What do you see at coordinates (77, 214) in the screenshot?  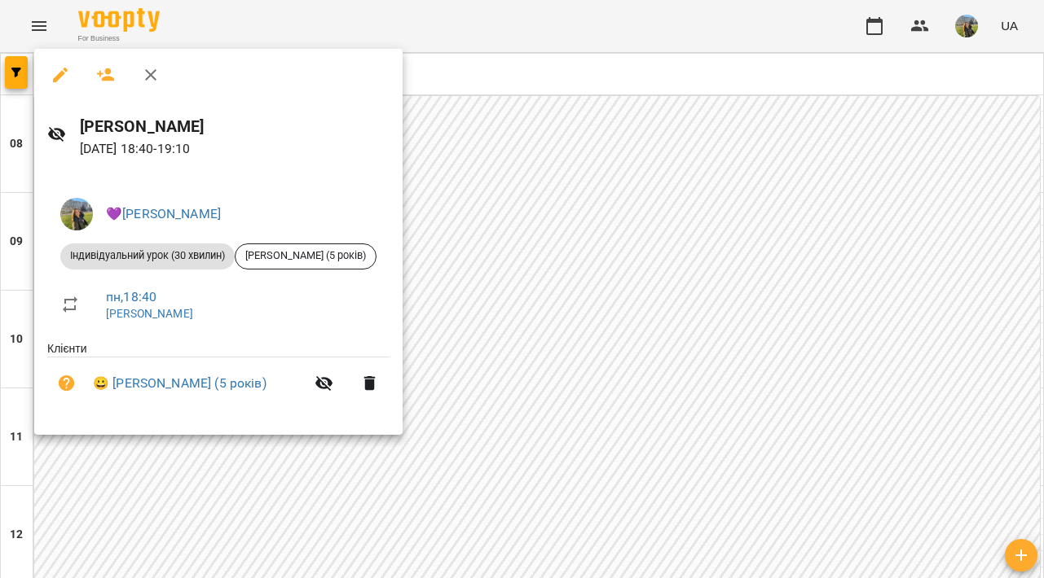 I see `img: f0a73d492ca27a49ee60cd4b40e07bce.jpeg` at bounding box center [77, 214].